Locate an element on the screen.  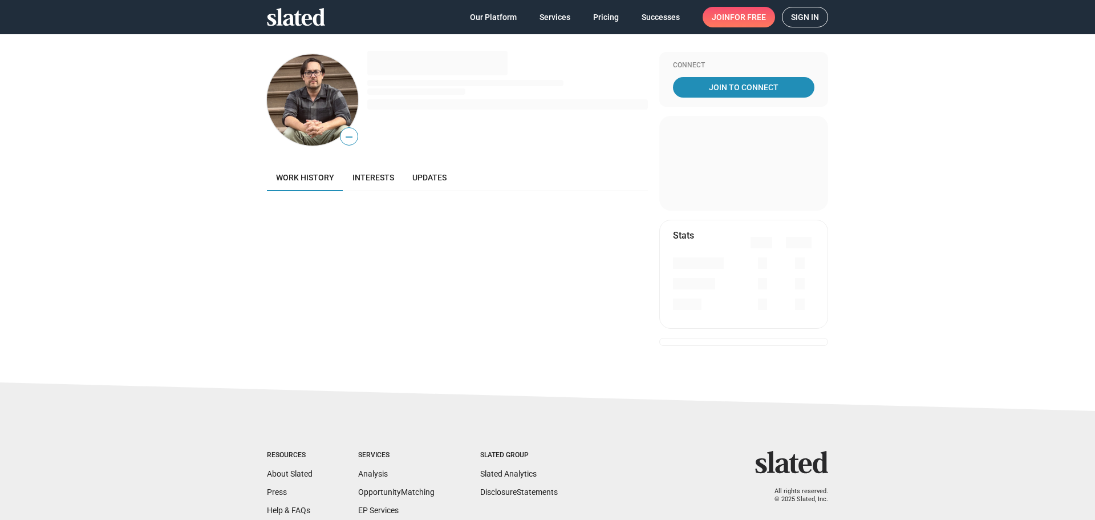
a: Interests is located at coordinates (373, 177).